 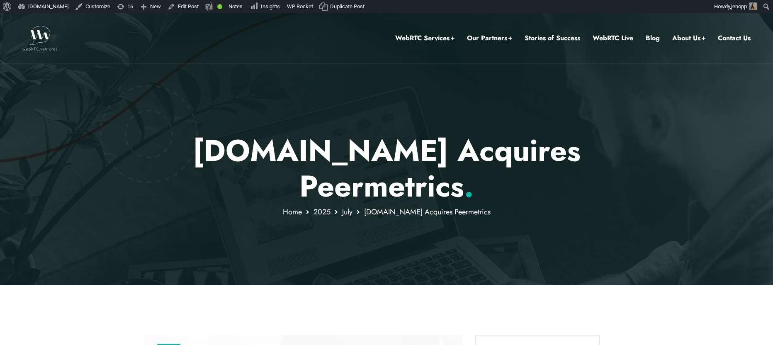 I want to click on a: About Us, so click(x=689, y=38).